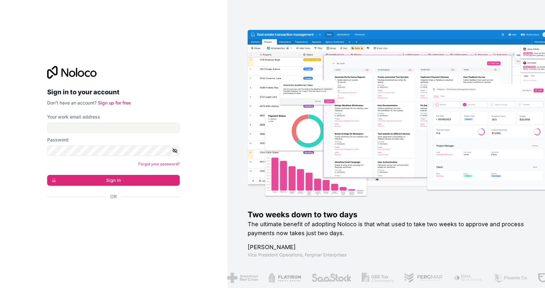 The image size is (545, 288). I want to click on span: Don't have an account?, so click(72, 103).